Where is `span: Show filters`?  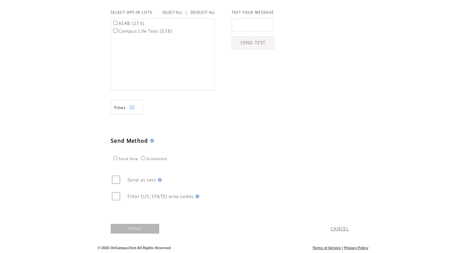
span: Show filters is located at coordinates (120, 107).